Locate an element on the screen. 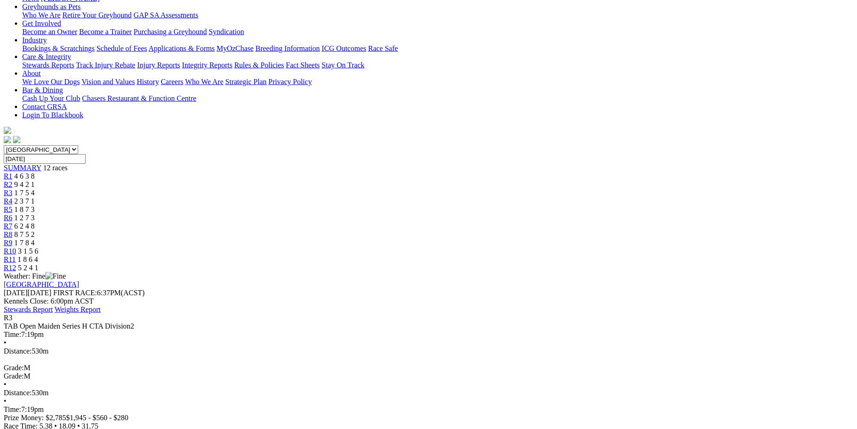 This screenshot has height=429, width=857. a: About is located at coordinates (31, 73).